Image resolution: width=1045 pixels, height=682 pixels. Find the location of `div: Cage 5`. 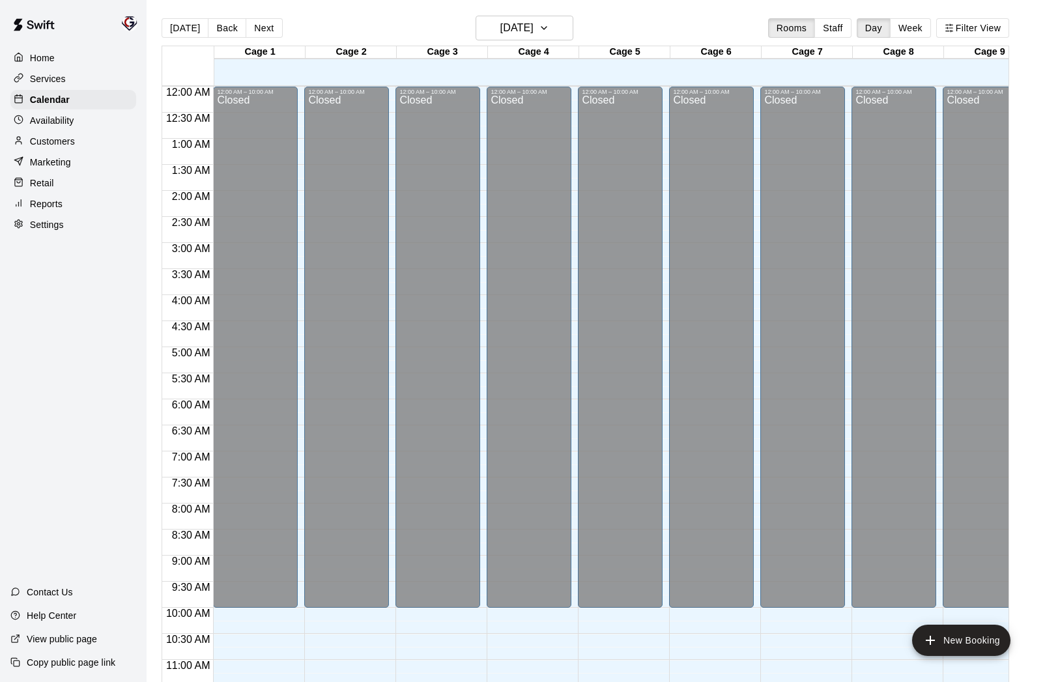

div: Cage 5 is located at coordinates (625, 52).